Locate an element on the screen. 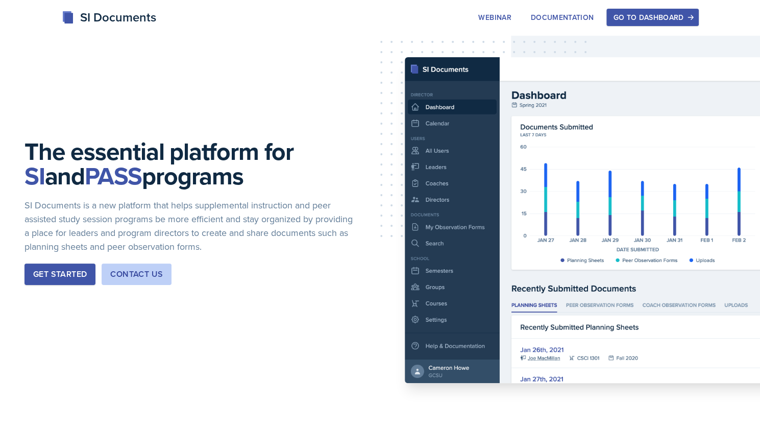 The width and height of the screenshot is (760, 426). button: Go to Dashboard is located at coordinates (652, 17).